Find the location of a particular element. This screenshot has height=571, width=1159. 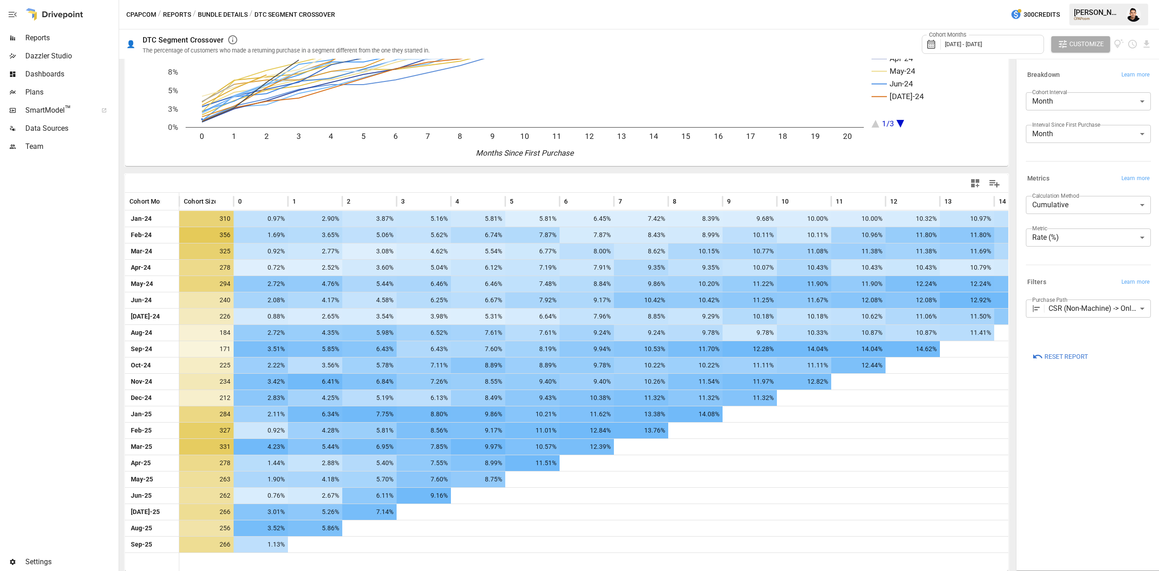

span: 11.90% is located at coordinates (860, 284).